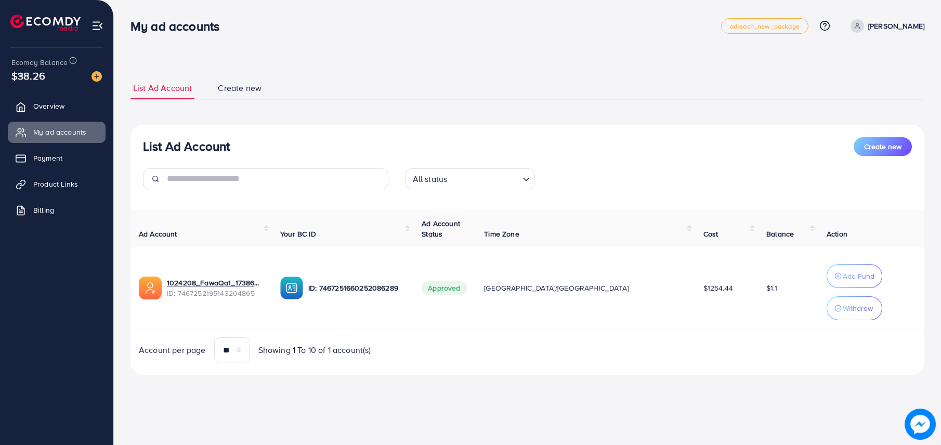  Describe the element at coordinates (292, 288) in the screenshot. I see `img: ic-ba-acc.ded83a64.svg` at that location.